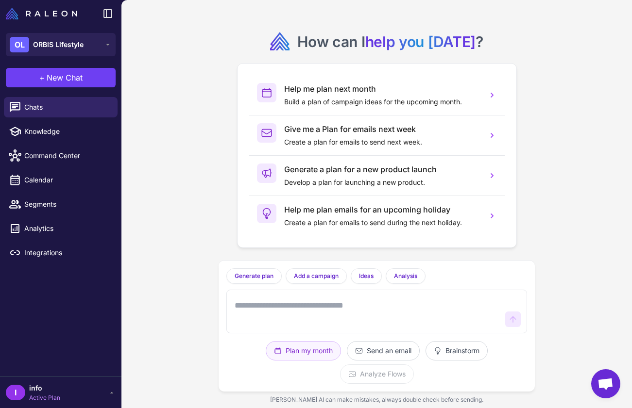  What do you see at coordinates (366, 276) in the screenshot?
I see `span: Ideas` at bounding box center [366, 276].